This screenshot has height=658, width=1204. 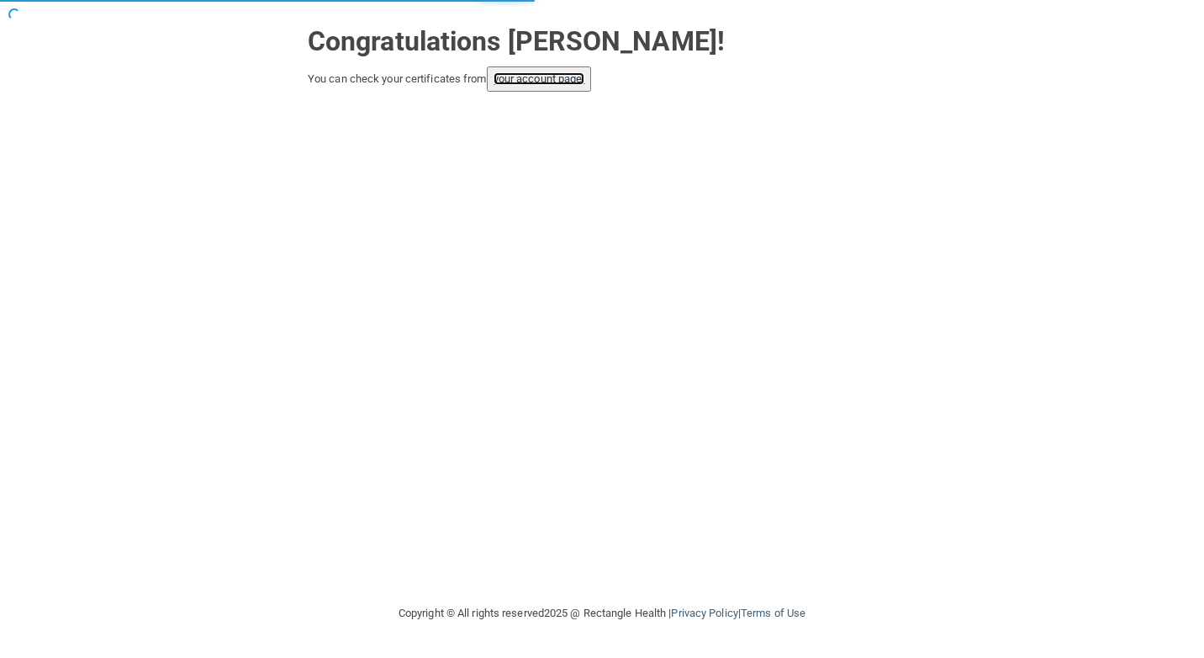 I want to click on a: your account page!, so click(x=539, y=78).